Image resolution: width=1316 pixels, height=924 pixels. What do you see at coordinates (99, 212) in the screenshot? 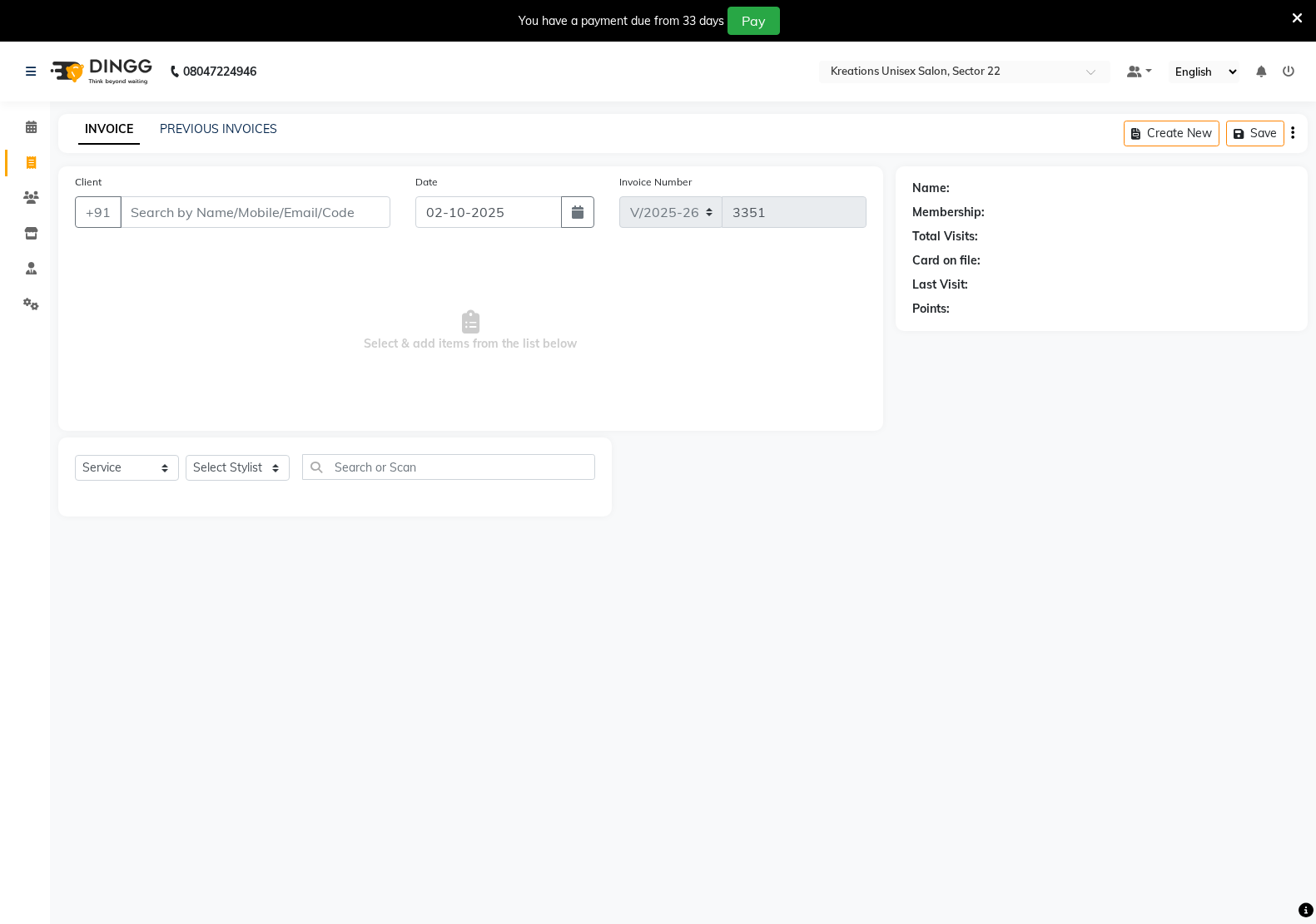
I see `button: +91` at bounding box center [99, 212].